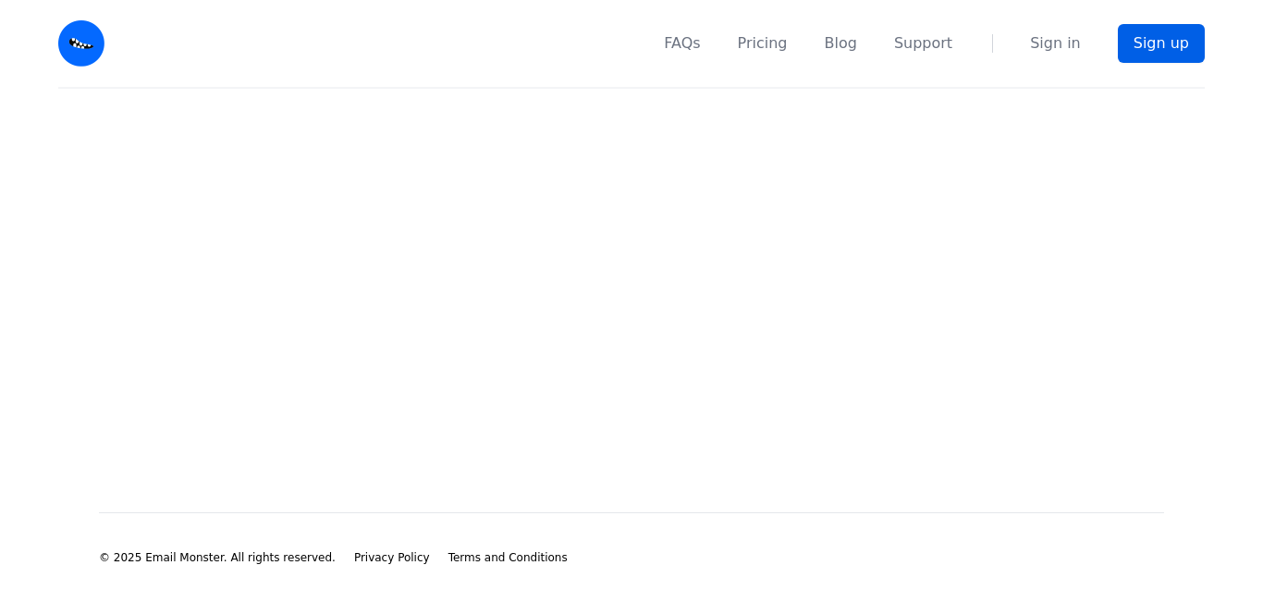 Image resolution: width=1263 pixels, height=602 pixels. I want to click on a: Pricing, so click(763, 43).